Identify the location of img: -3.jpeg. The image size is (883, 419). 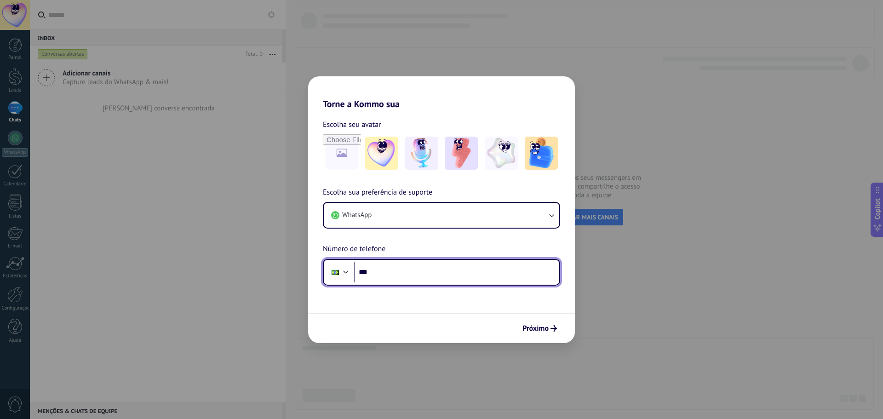
(461, 153).